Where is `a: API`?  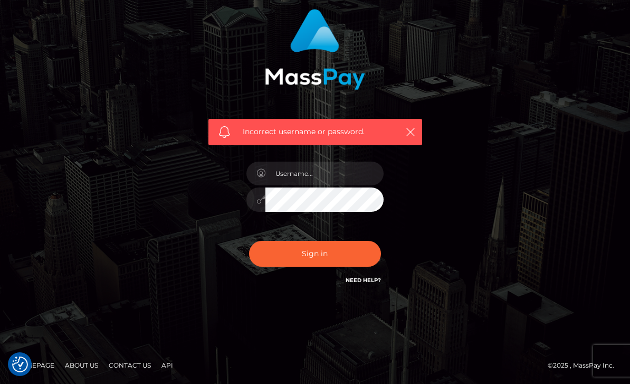
a: API is located at coordinates (167, 365).